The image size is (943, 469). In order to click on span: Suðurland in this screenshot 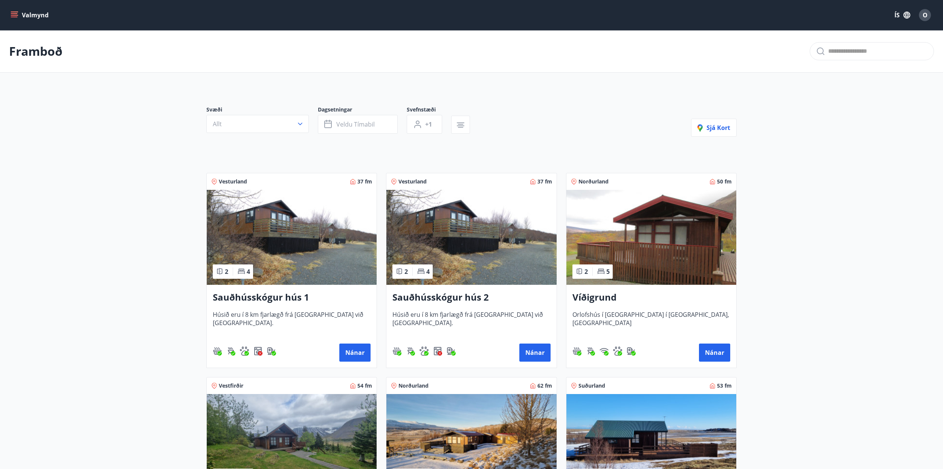, I will do `click(592, 386)`.